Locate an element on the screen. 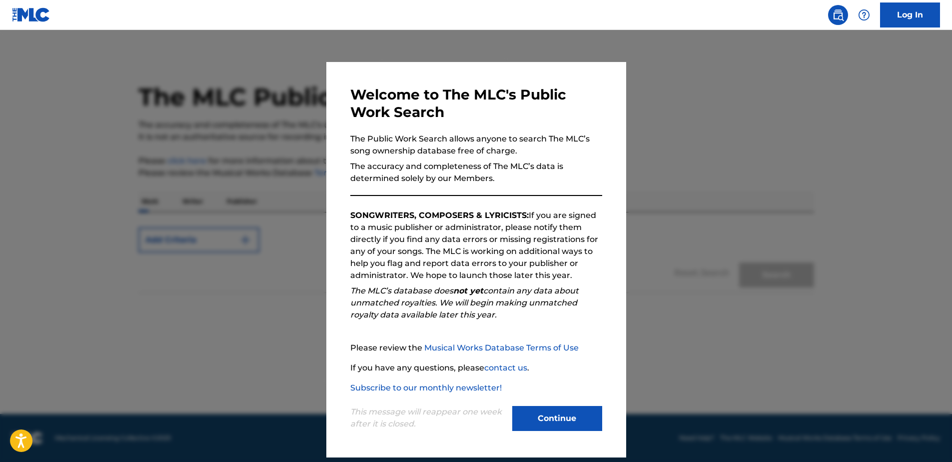  p: If you have any questions, please . is located at coordinates (476, 368).